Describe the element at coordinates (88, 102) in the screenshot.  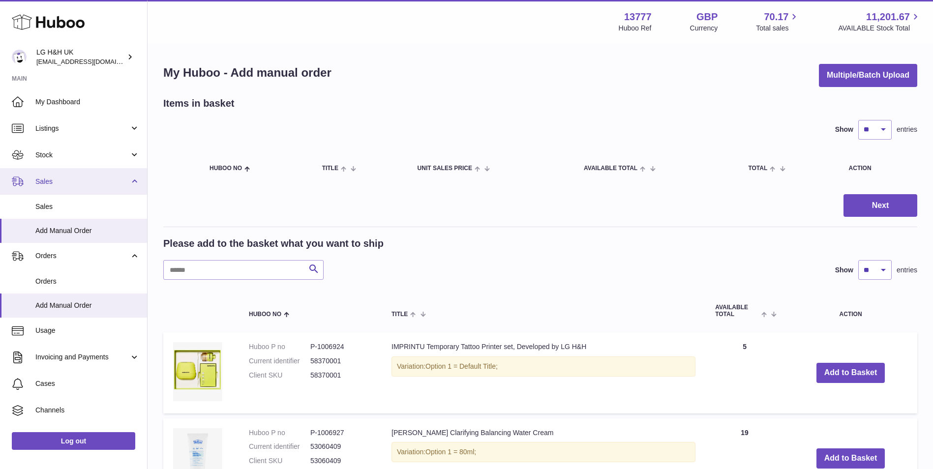
I see `span: My Dashboard` at that location.